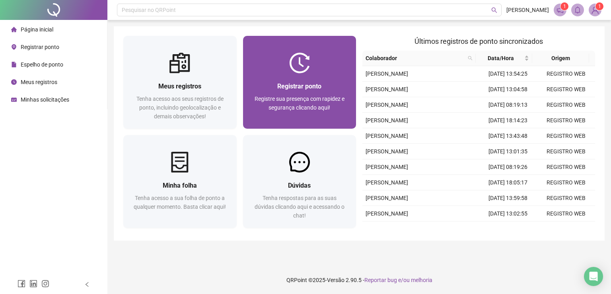 The height and width of the screenshot is (294, 611). I want to click on span: Registre sua presença com rapidez e segurança clicando aqui!, so click(300, 103).